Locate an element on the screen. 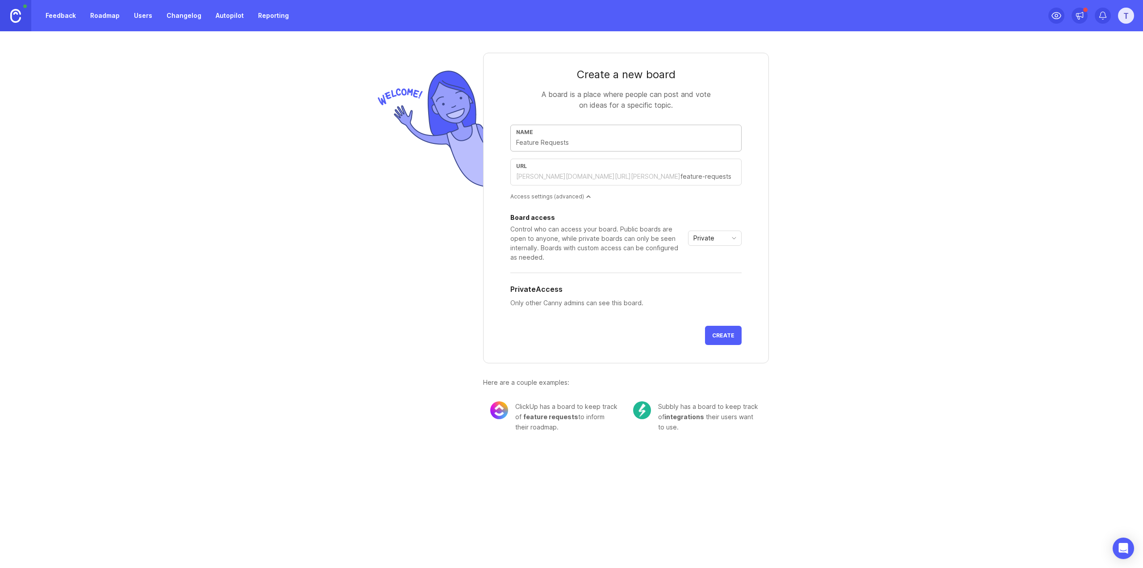 This screenshot has width=1143, height=568. svg: toggle icon is located at coordinates (734, 238).